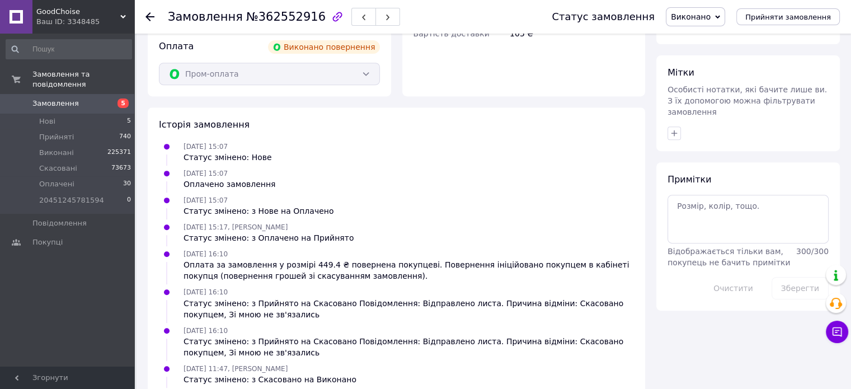  Describe the element at coordinates (691, 17) in the screenshot. I see `span: Виконано` at that location.